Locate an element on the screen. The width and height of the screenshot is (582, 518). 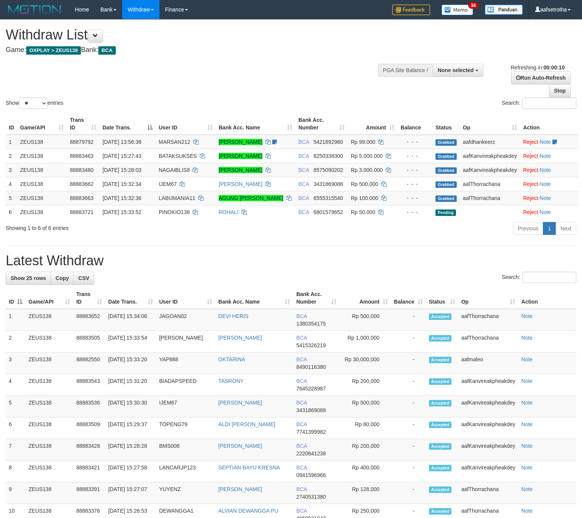
td: 1 is located at coordinates (11, 142).